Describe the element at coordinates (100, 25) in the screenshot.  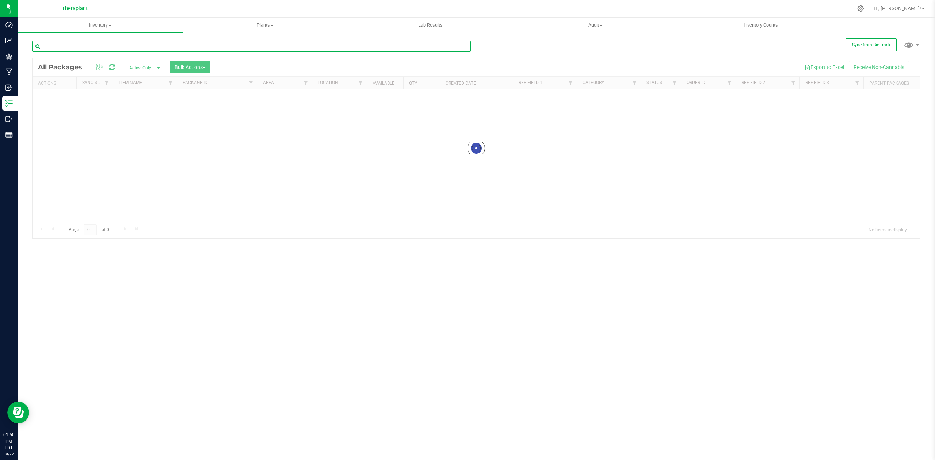
I see `span: Inventory` at that location.